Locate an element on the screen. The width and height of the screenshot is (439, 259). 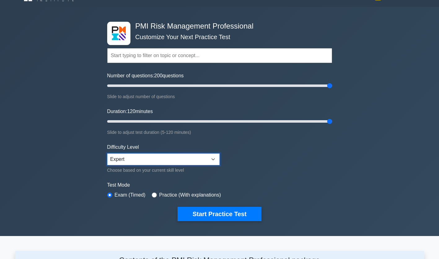
div: Slide to adjust test duration (5-120 minutes) is located at coordinates (220, 132).